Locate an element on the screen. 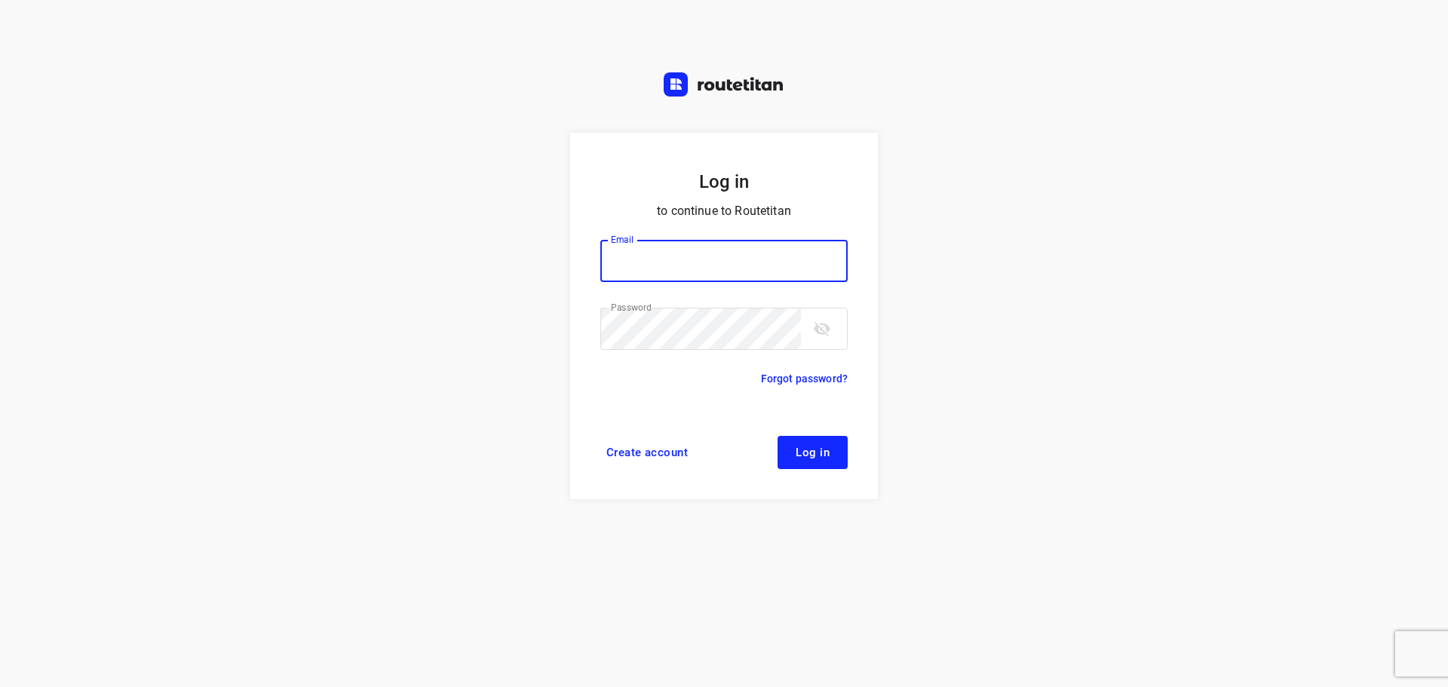  button: toggle password visibility is located at coordinates (822, 329).